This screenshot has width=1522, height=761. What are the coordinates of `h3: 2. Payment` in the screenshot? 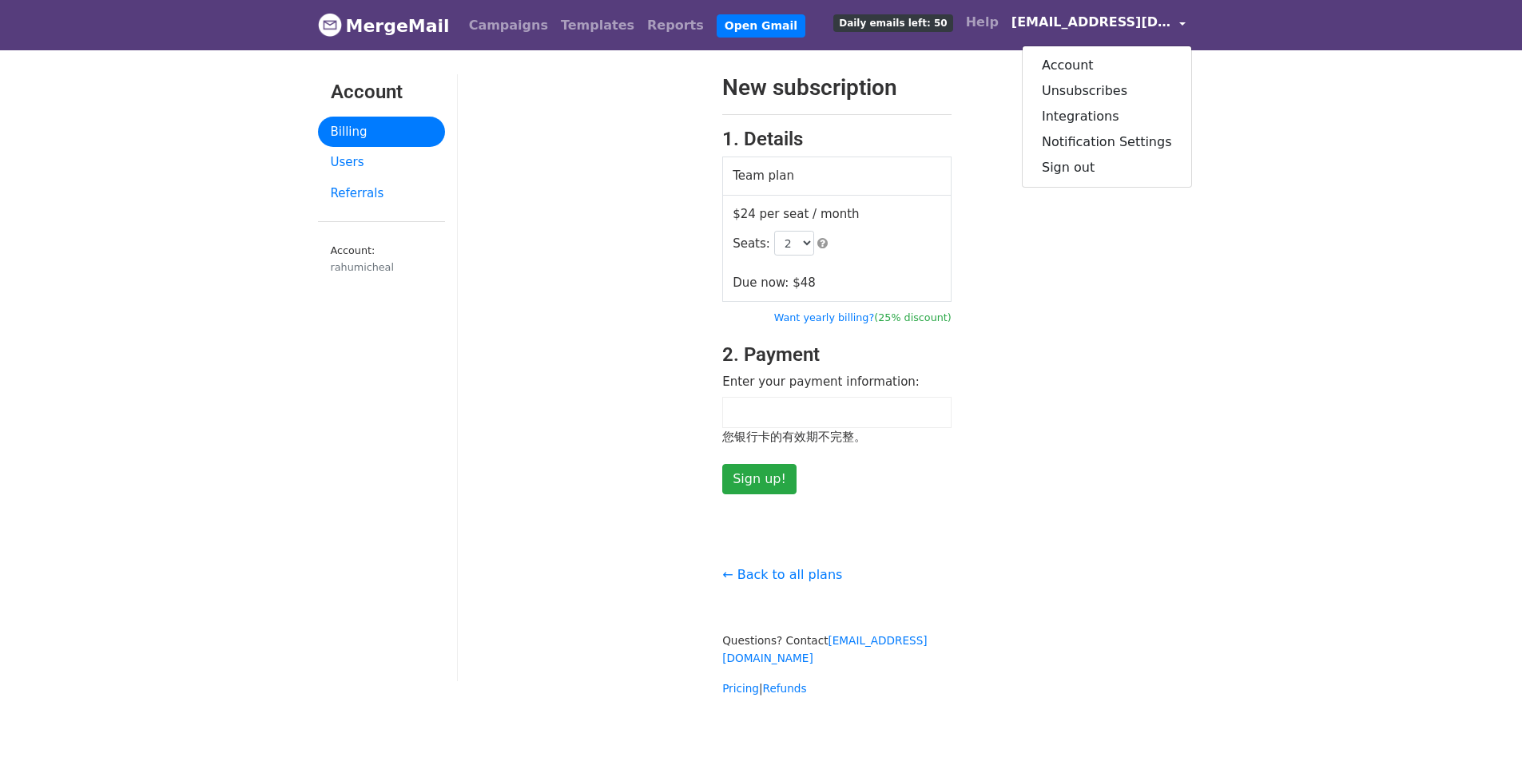 It's located at (837, 355).